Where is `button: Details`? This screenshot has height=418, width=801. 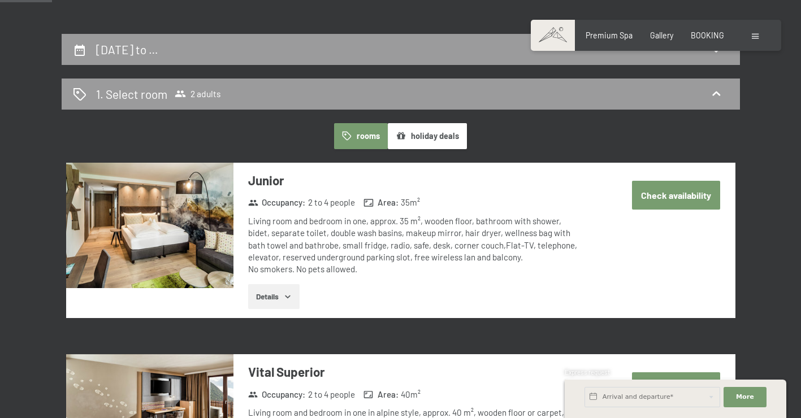 button: Details is located at coordinates (274, 297).